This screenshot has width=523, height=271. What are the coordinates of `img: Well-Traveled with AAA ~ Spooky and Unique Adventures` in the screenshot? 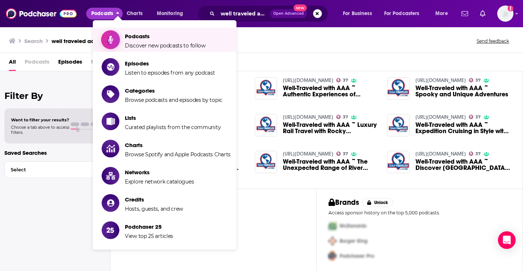 It's located at (398, 88).